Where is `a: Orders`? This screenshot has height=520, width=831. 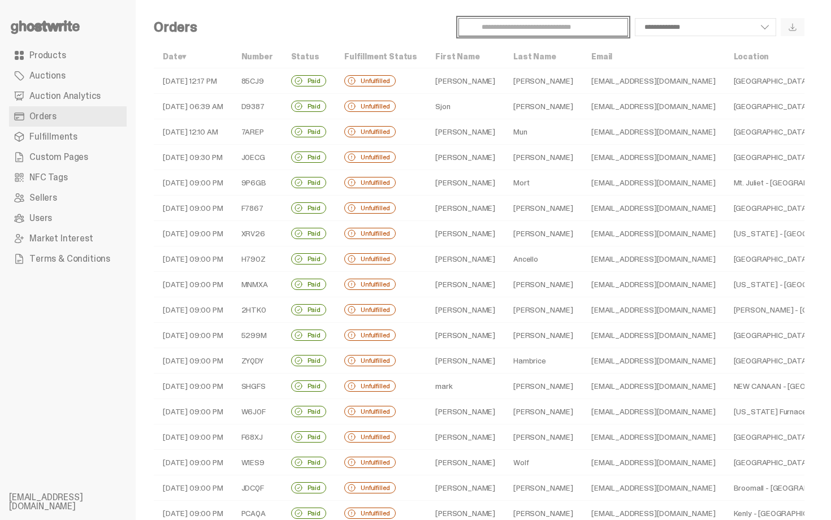 a: Orders is located at coordinates (68, 116).